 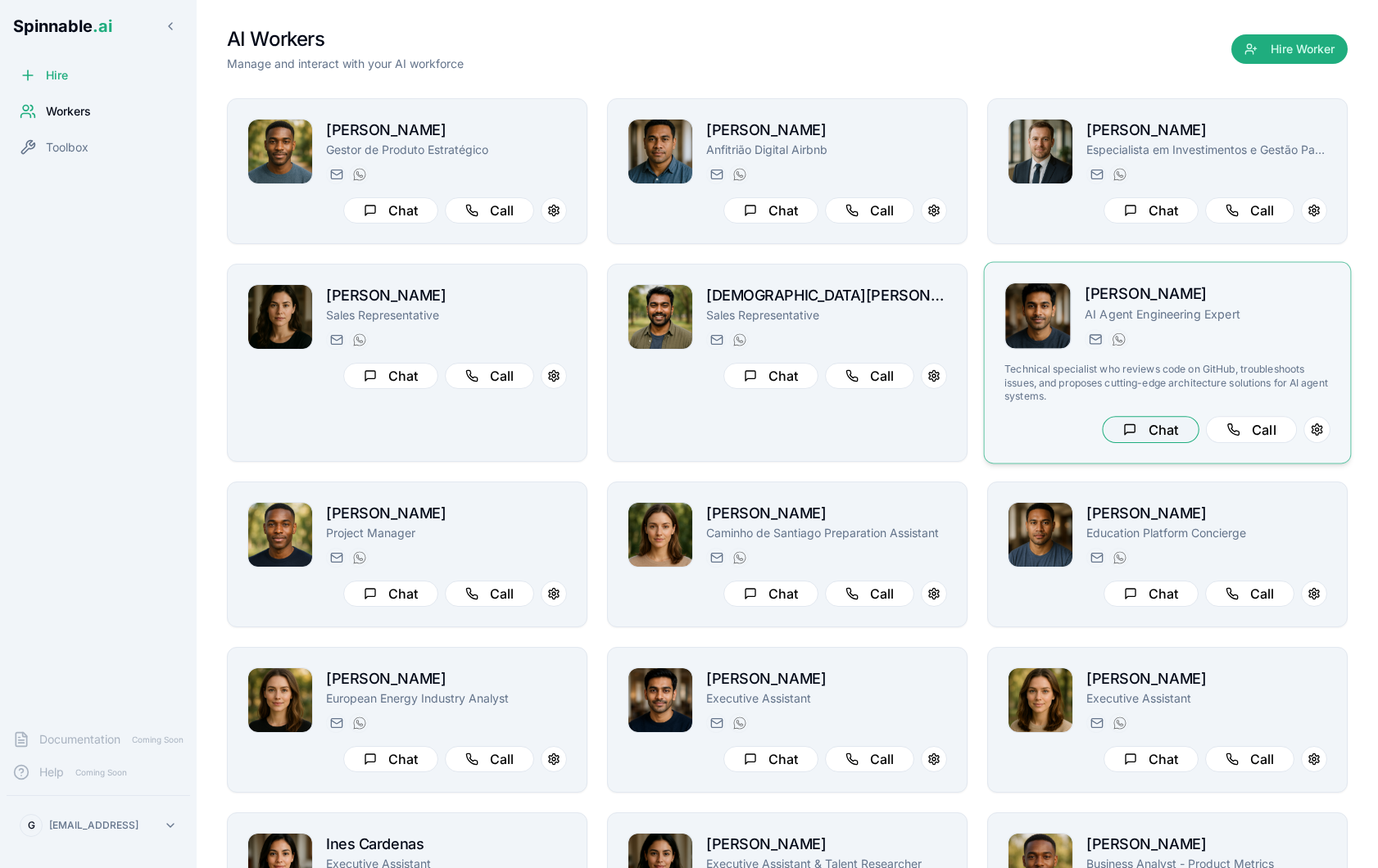 I want to click on img: Manuel Mehta, so click(x=1038, y=316).